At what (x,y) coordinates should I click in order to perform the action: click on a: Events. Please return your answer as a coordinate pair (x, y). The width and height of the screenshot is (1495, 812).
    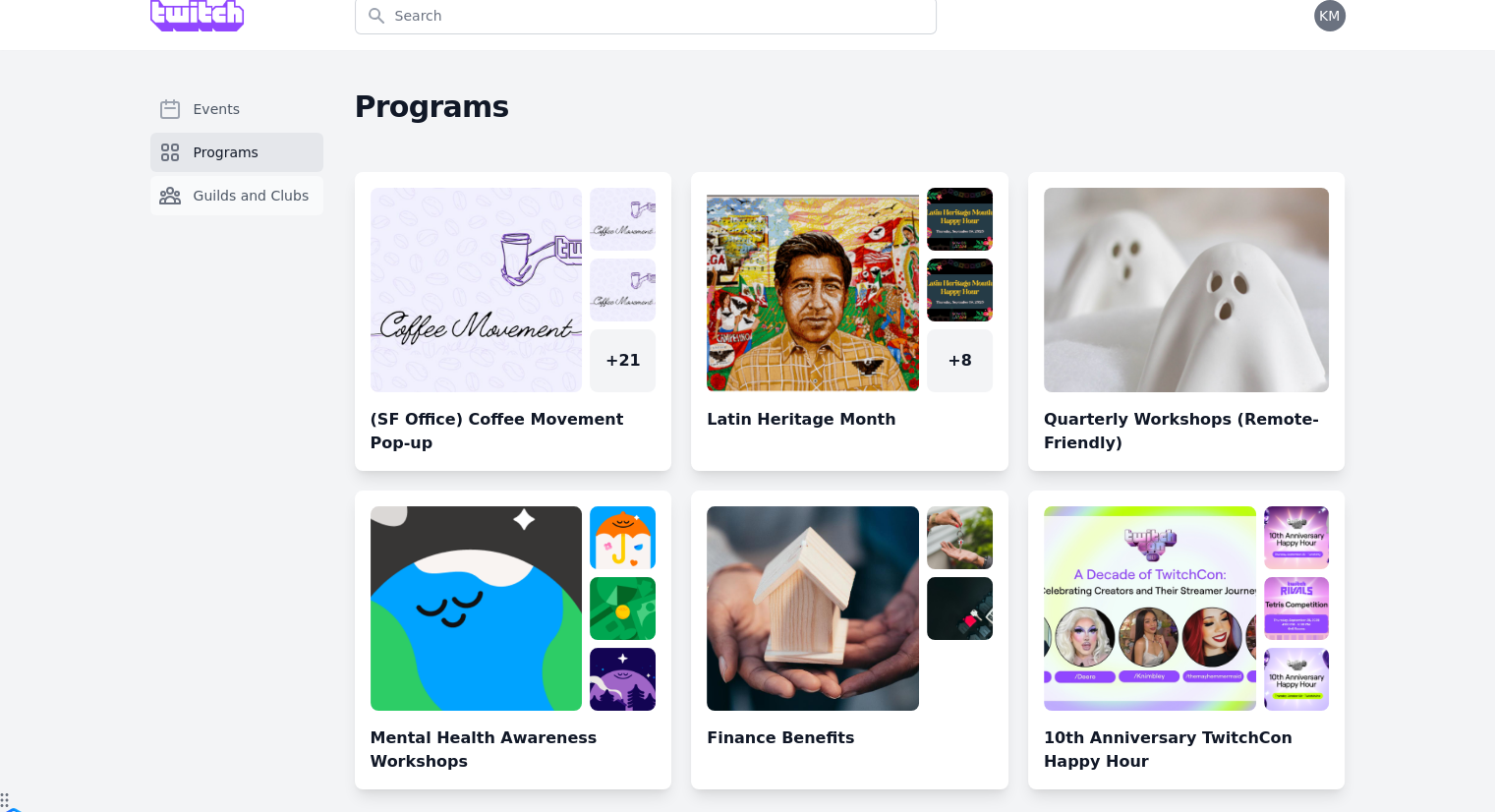
    Looking at the image, I should click on (237, 109).